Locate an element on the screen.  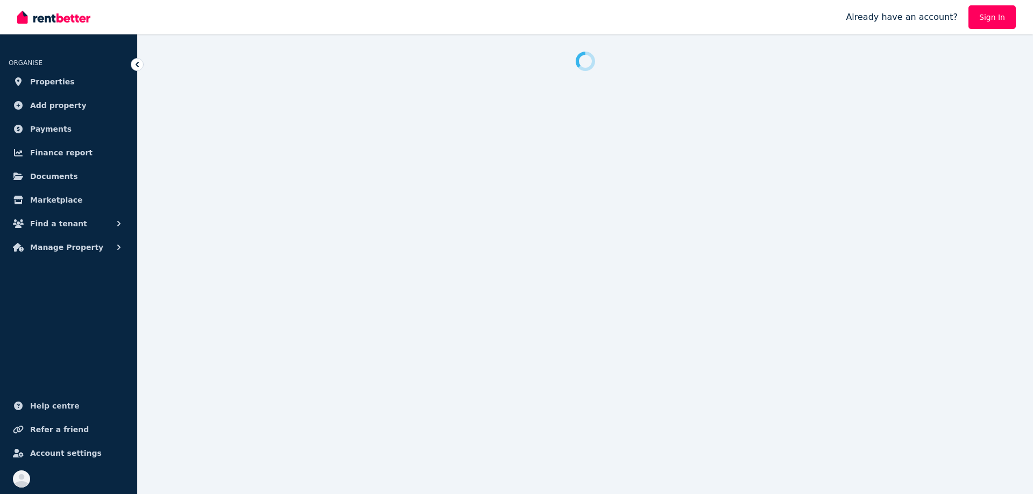
a: Documents is located at coordinates (68, 176).